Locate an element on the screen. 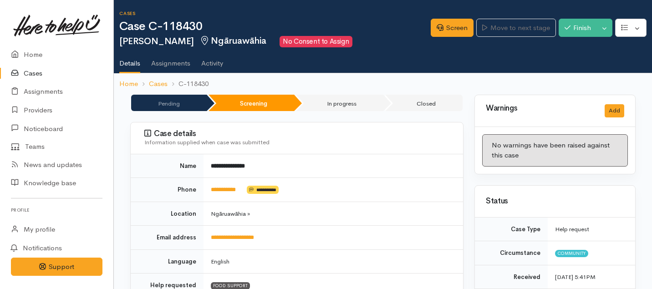 Image resolution: width=652 pixels, height=289 pixels. nav: breadcrumb is located at coordinates (383, 84).